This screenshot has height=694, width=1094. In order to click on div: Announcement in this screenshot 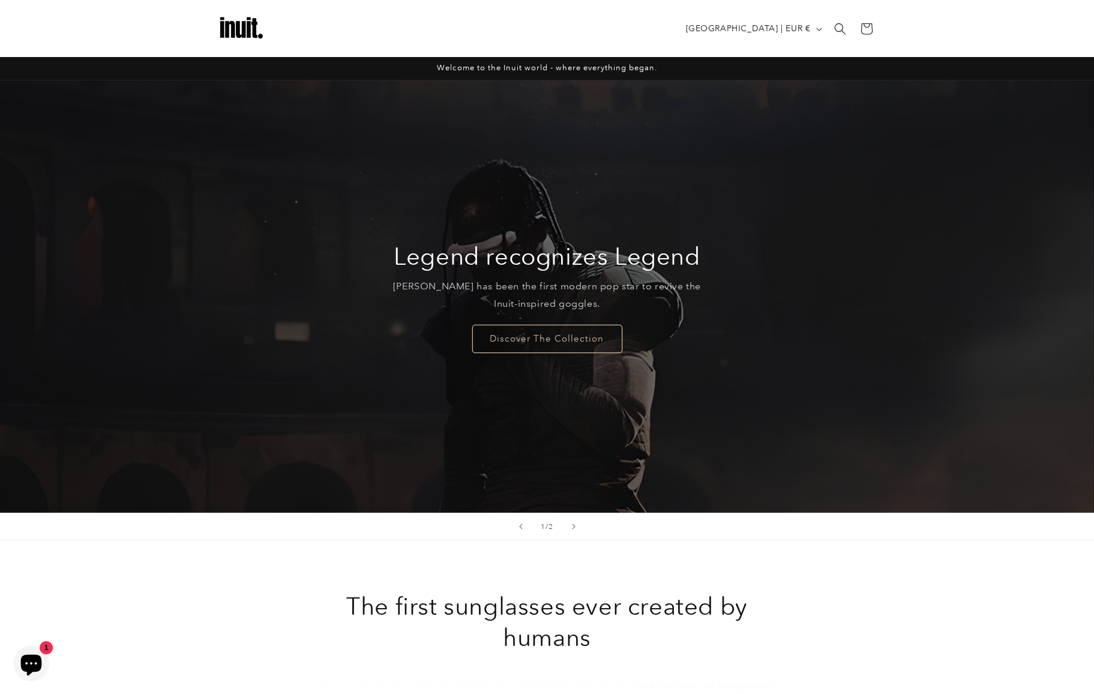, I will do `click(547, 68)`.